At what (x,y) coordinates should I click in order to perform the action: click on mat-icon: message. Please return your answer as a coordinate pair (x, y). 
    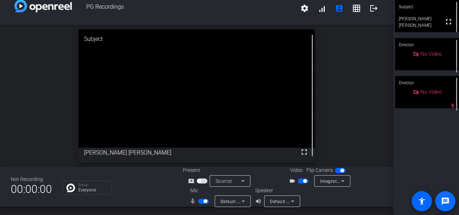
    Looking at the image, I should click on (446, 201).